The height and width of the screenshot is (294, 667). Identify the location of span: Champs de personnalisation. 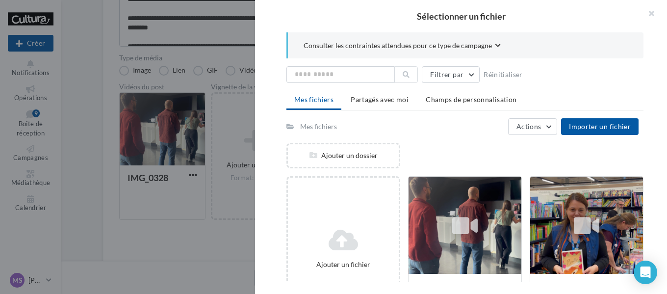
(471, 99).